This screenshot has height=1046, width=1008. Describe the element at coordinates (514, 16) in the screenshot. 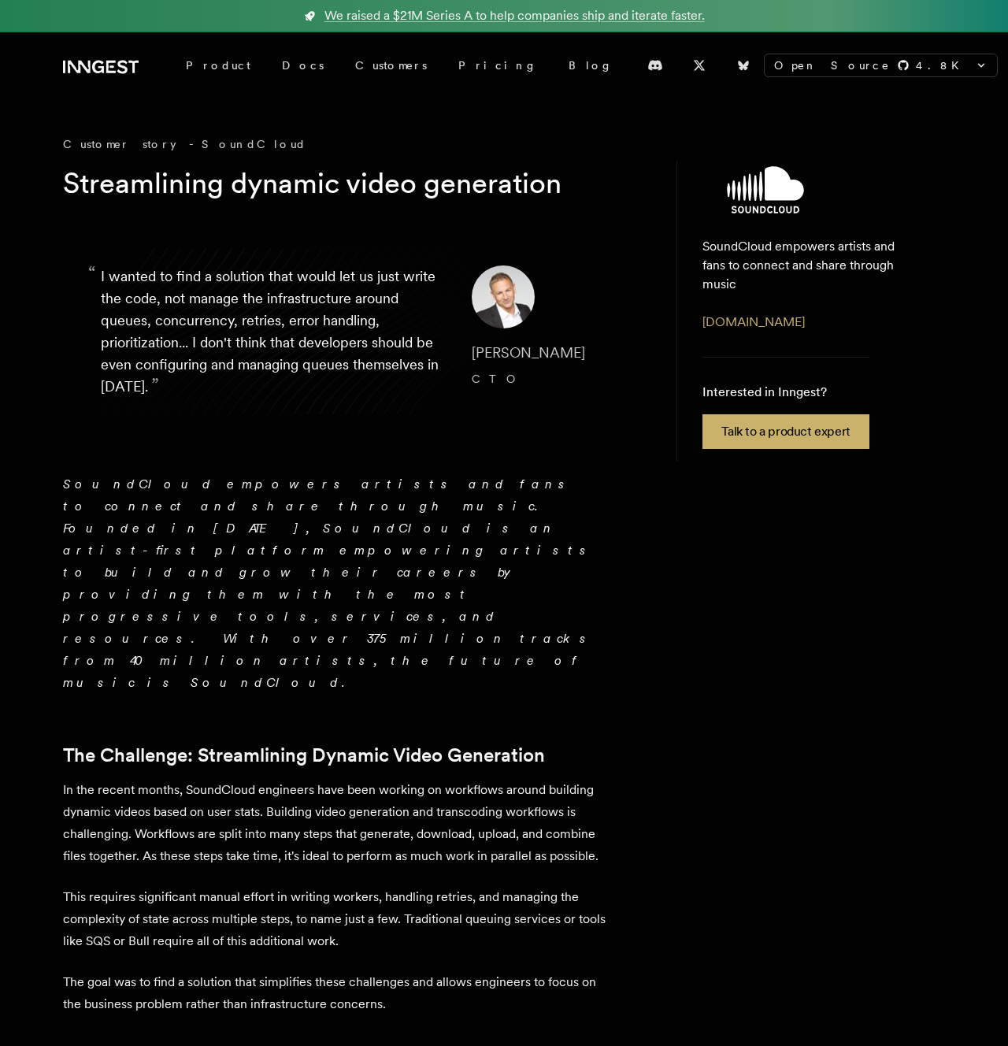

I see `span: We raised a $21M Series A to help companies ship and iterate faster.` at that location.